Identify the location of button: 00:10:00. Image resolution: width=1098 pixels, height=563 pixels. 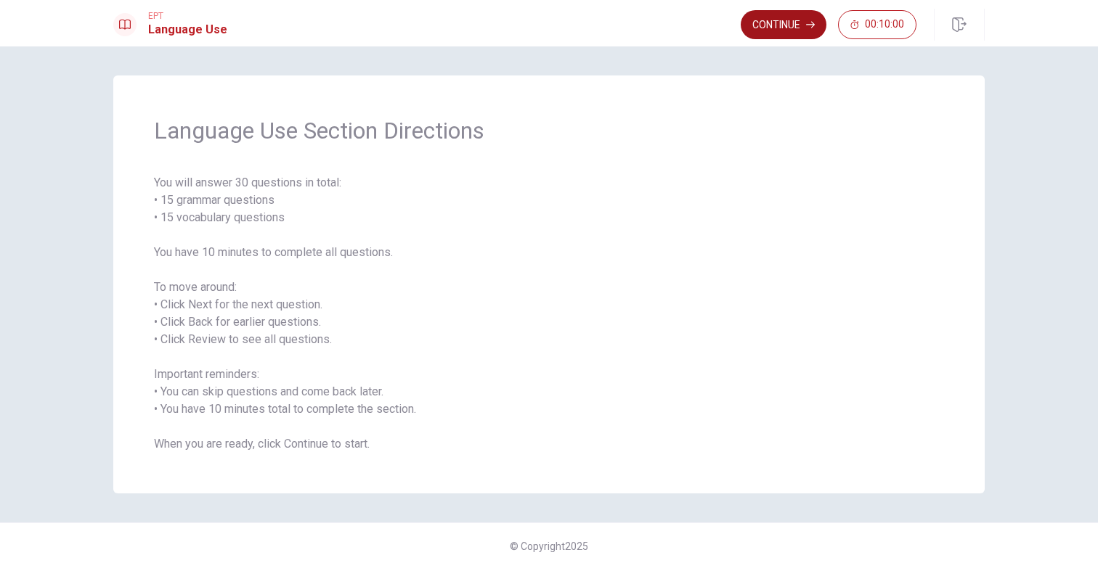
(877, 25).